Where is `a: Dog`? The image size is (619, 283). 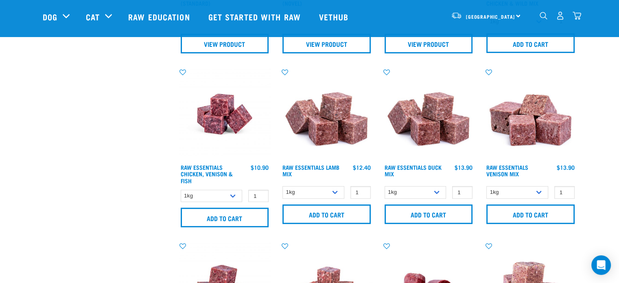 a: Dog is located at coordinates (50, 17).